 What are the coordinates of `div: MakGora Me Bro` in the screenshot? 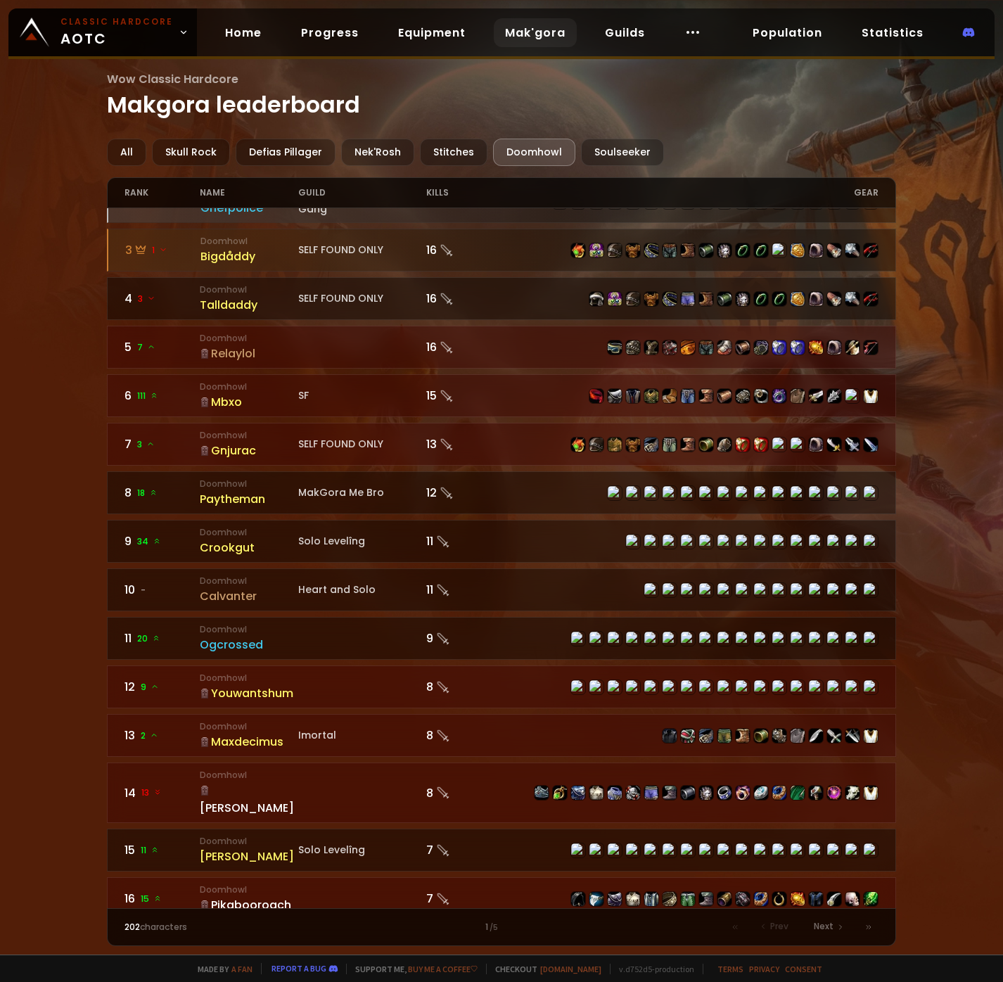 It's located at (362, 492).